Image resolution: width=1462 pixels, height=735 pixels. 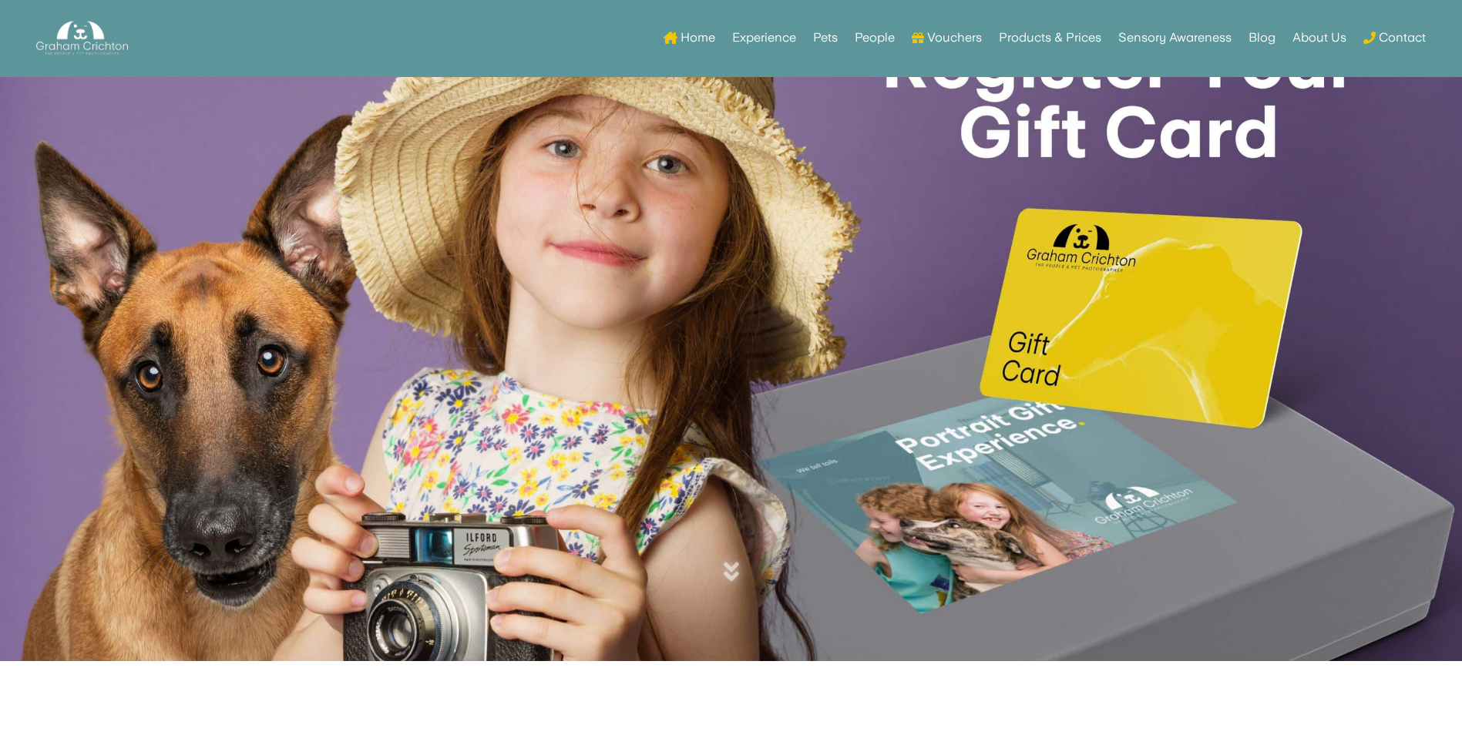 I want to click on a: Contact, so click(x=1394, y=38).